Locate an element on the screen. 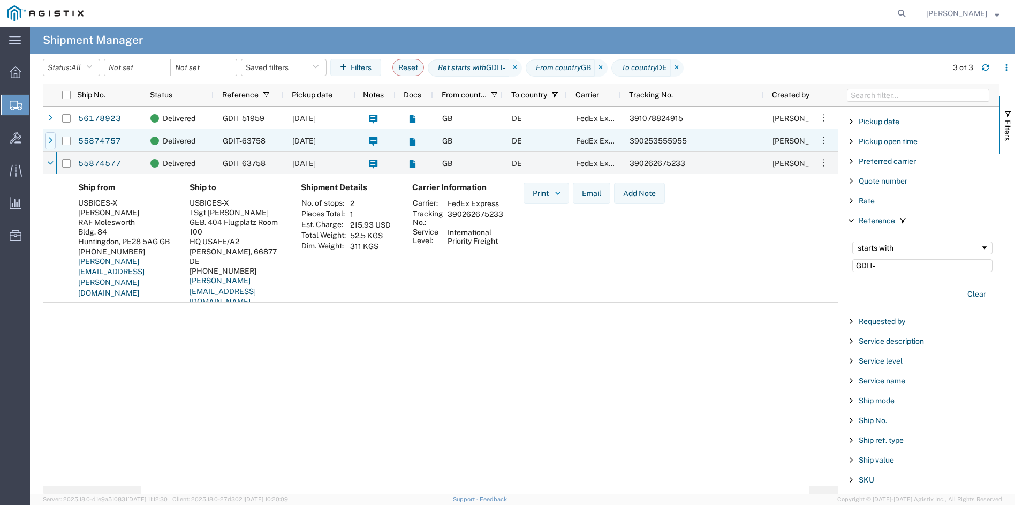  a: 55874577 is located at coordinates (100, 164).